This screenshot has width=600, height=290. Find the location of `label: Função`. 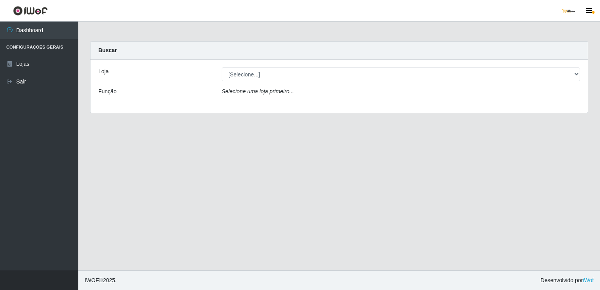

label: Função is located at coordinates (107, 91).